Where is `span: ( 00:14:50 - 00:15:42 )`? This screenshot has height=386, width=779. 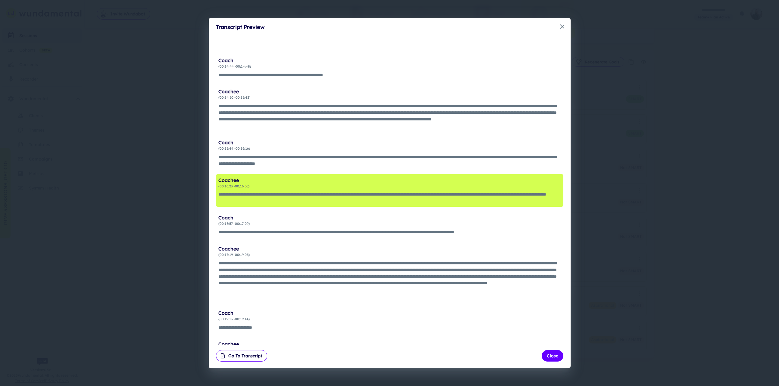 span: ( 00:14:50 - 00:15:42 ) is located at coordinates (390, 97).